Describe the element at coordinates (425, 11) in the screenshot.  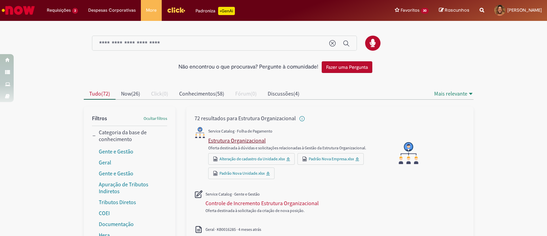
I see `span: 30` at that location.